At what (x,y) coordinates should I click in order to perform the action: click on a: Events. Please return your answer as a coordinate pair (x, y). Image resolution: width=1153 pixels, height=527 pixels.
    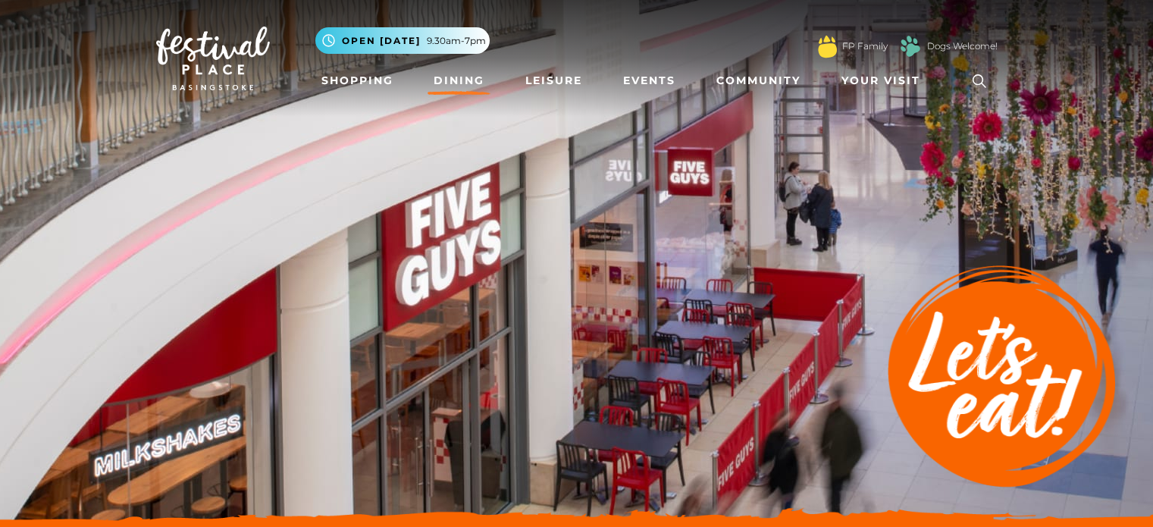
    Looking at the image, I should click on (649, 80).